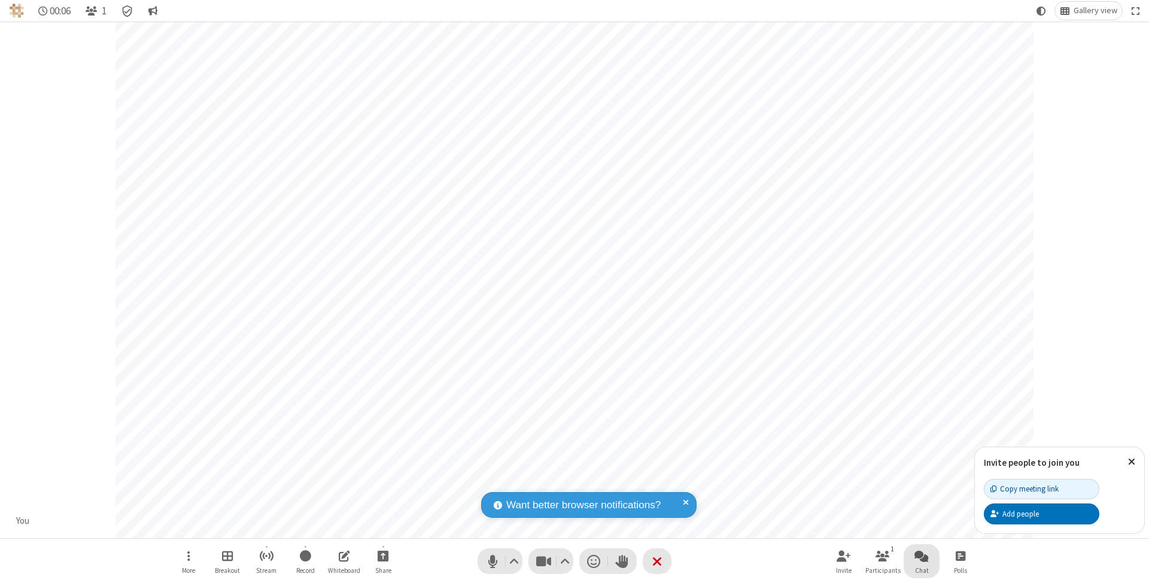  Describe the element at coordinates (844, 561) in the screenshot. I see `button: Invite participants (⌘+Shift+I)` at that location.